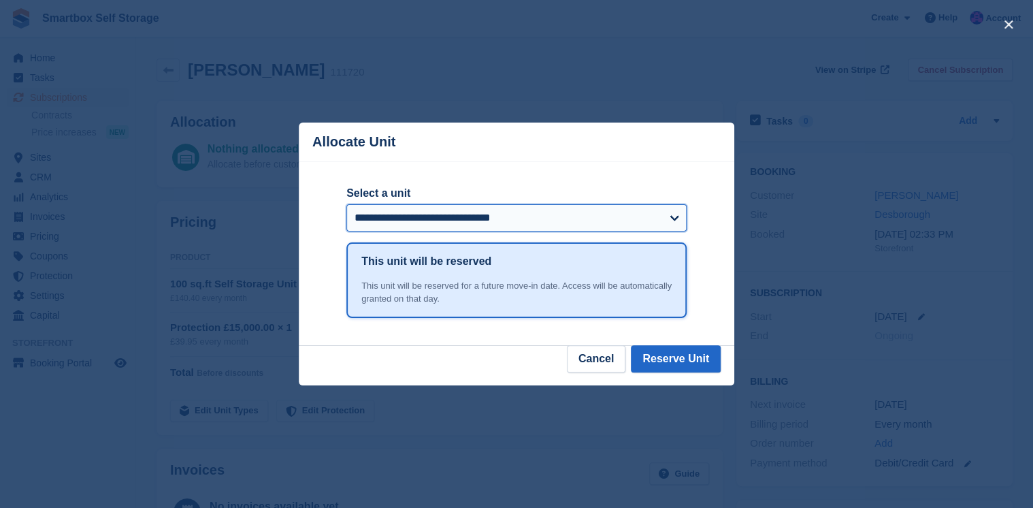 The image size is (1033, 508). Describe the element at coordinates (516, 292) in the screenshot. I see `div: This unit will be reserved for a future move-in date. Access will be automatically granted on tha...` at that location.